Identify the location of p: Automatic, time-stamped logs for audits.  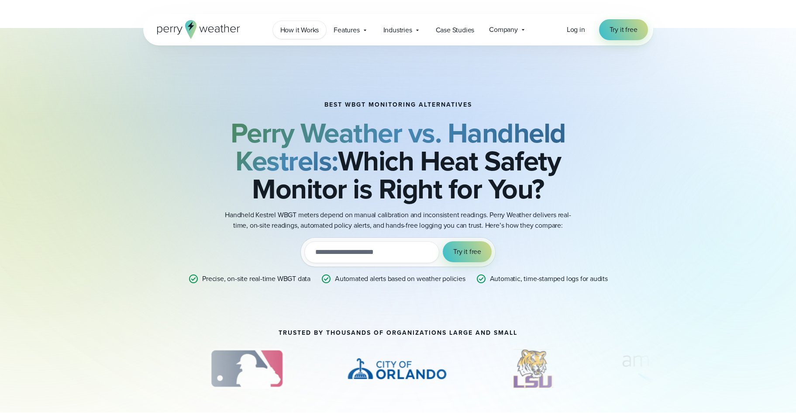
(549, 279).